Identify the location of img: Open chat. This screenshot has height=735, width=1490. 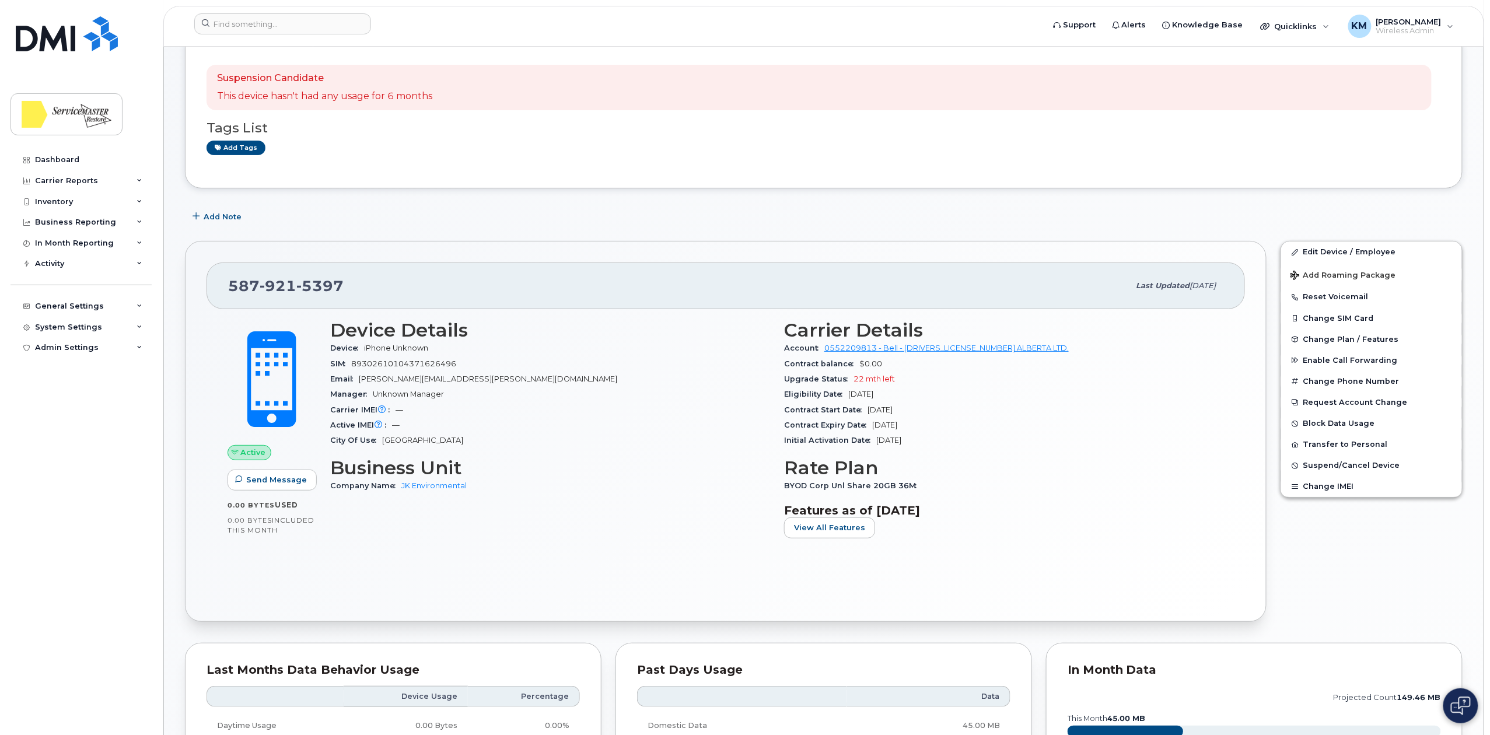
(1461, 706).